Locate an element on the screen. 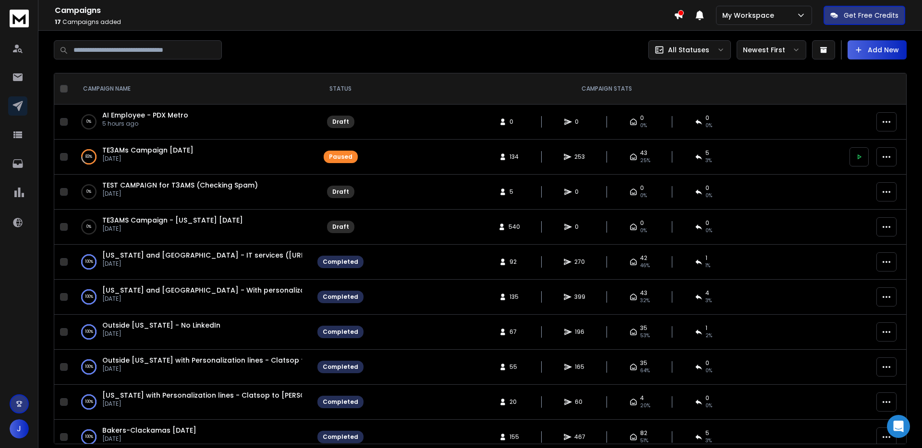 The image size is (922, 448). span: 467 is located at coordinates (580, 437).